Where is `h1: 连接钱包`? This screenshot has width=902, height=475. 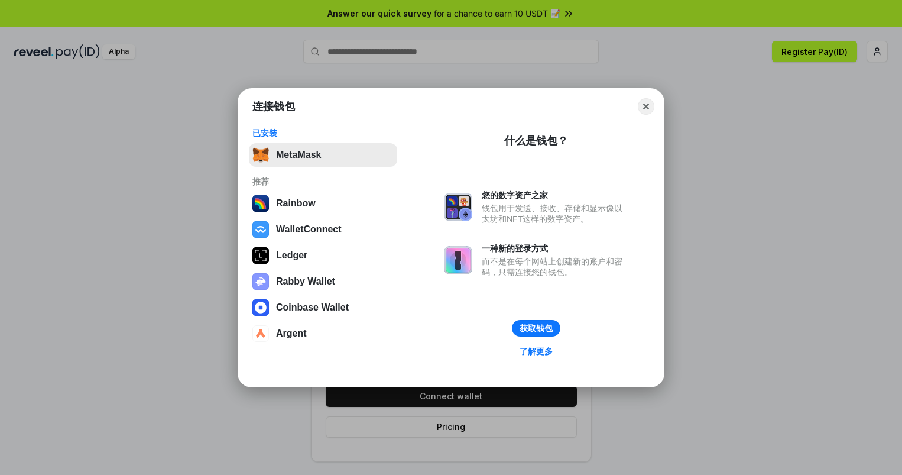 h1: 连接钱包 is located at coordinates (274, 106).